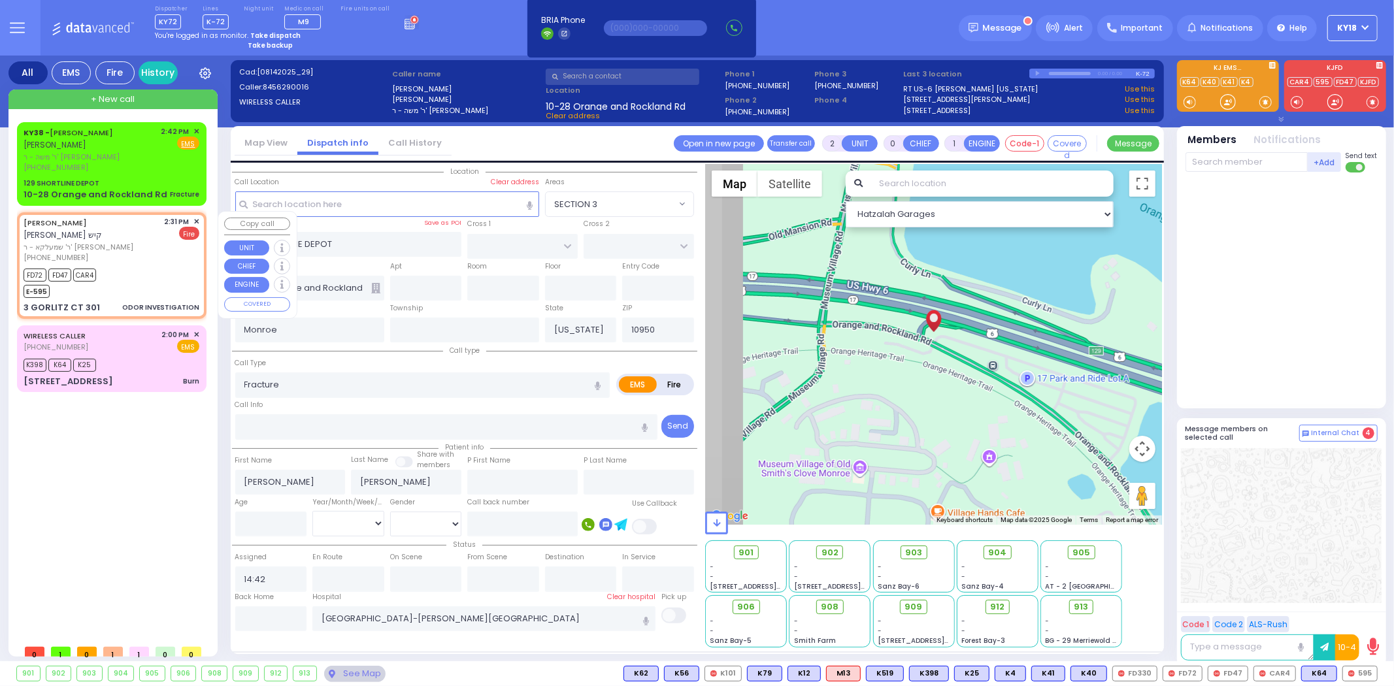 This screenshot has height=686, width=1394. What do you see at coordinates (730, 516) in the screenshot?
I see `img: Google` at bounding box center [730, 516].